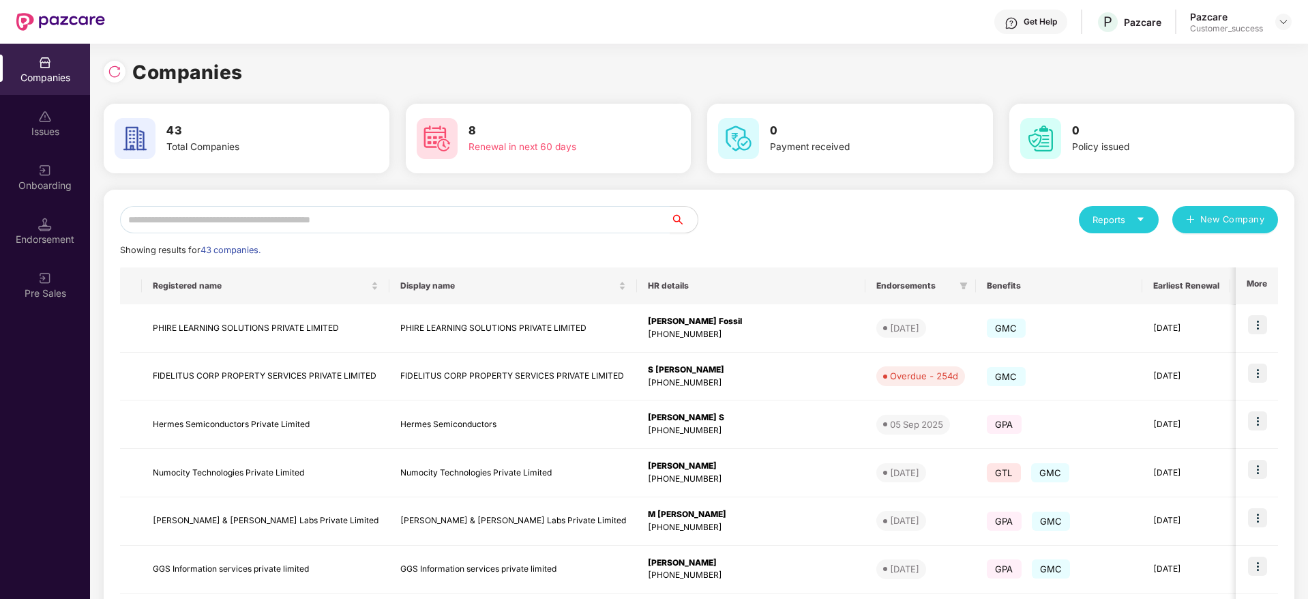 The width and height of the screenshot is (1308, 599). Describe the element at coordinates (61, 22) in the screenshot. I see `img: New Pazcare Logo` at that location.